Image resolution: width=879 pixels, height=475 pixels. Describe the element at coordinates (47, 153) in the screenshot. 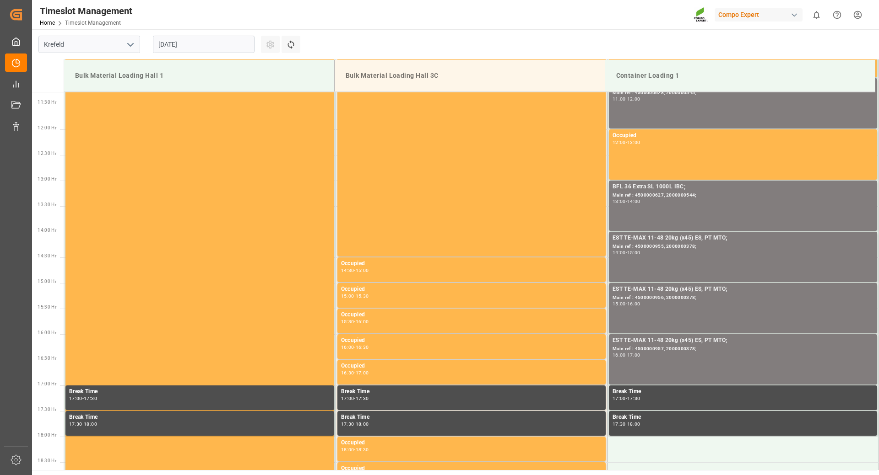

I see `span: 12:30 Hr` at that location.